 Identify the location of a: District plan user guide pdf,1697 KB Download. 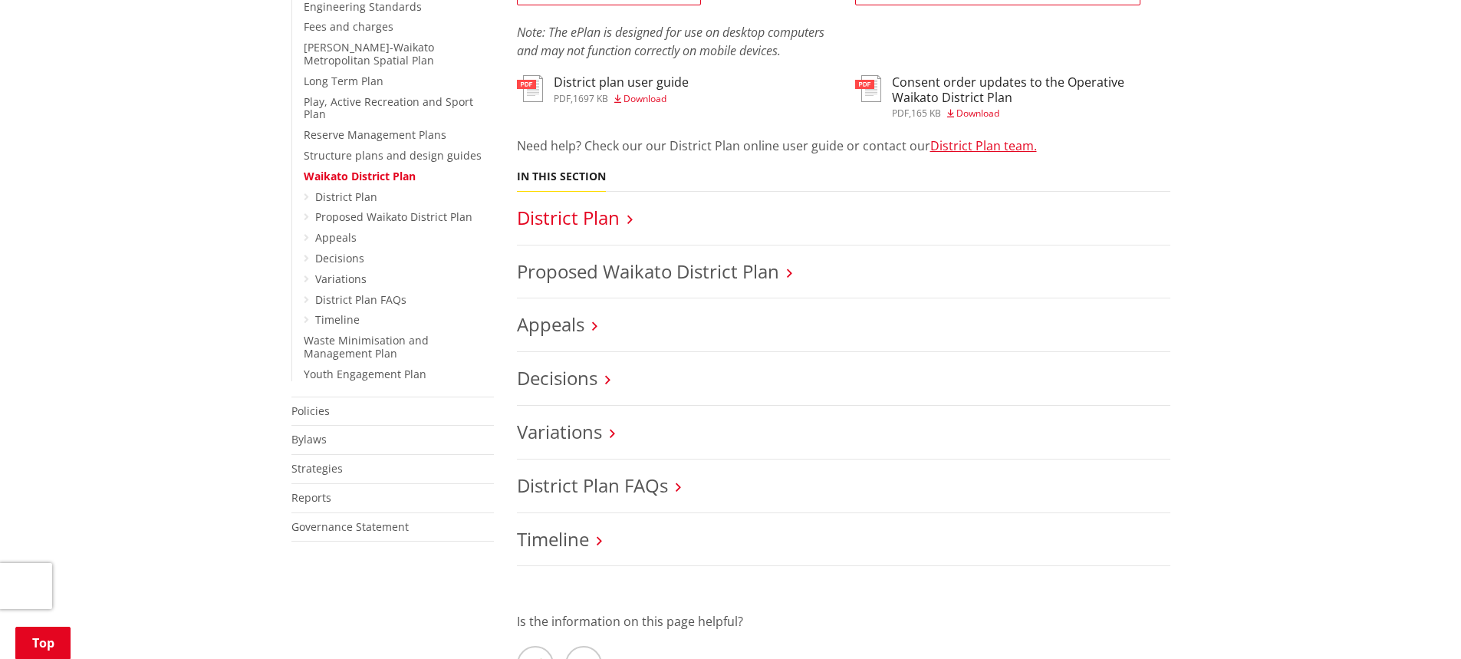
(603, 89).